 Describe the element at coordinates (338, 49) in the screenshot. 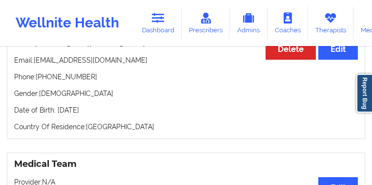

I see `button: Edit` at that location.